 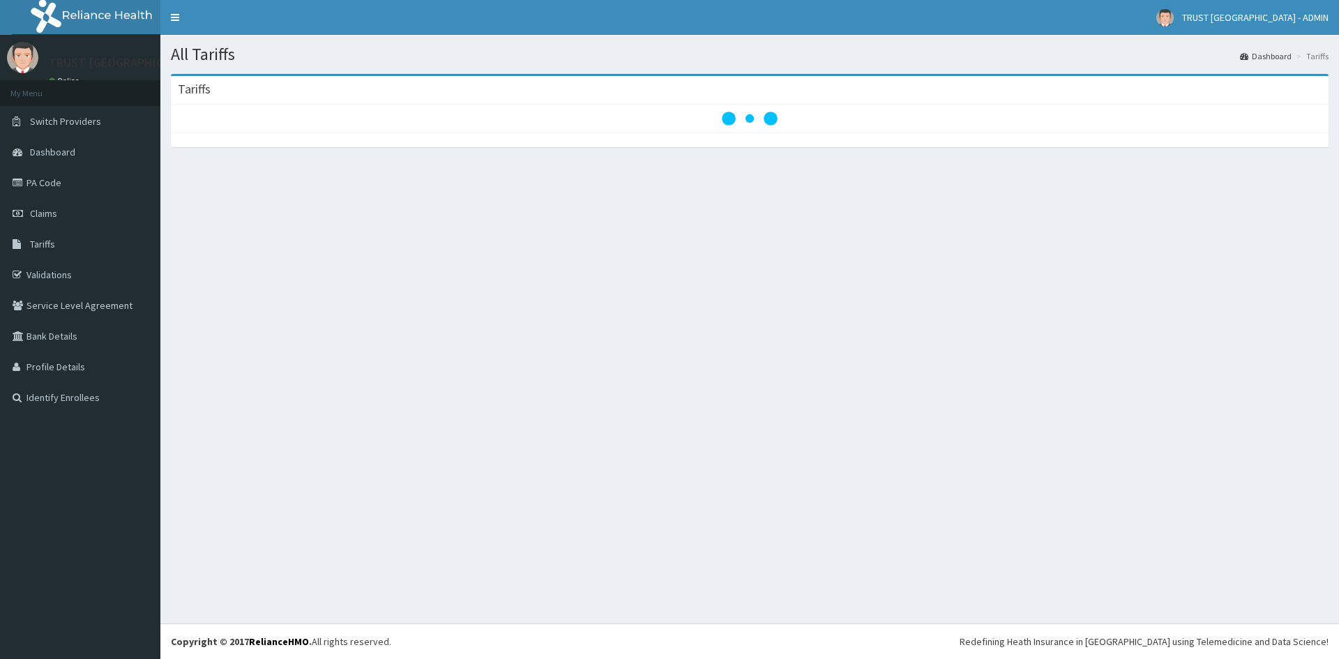 I want to click on a: RelianceHMO, so click(x=279, y=642).